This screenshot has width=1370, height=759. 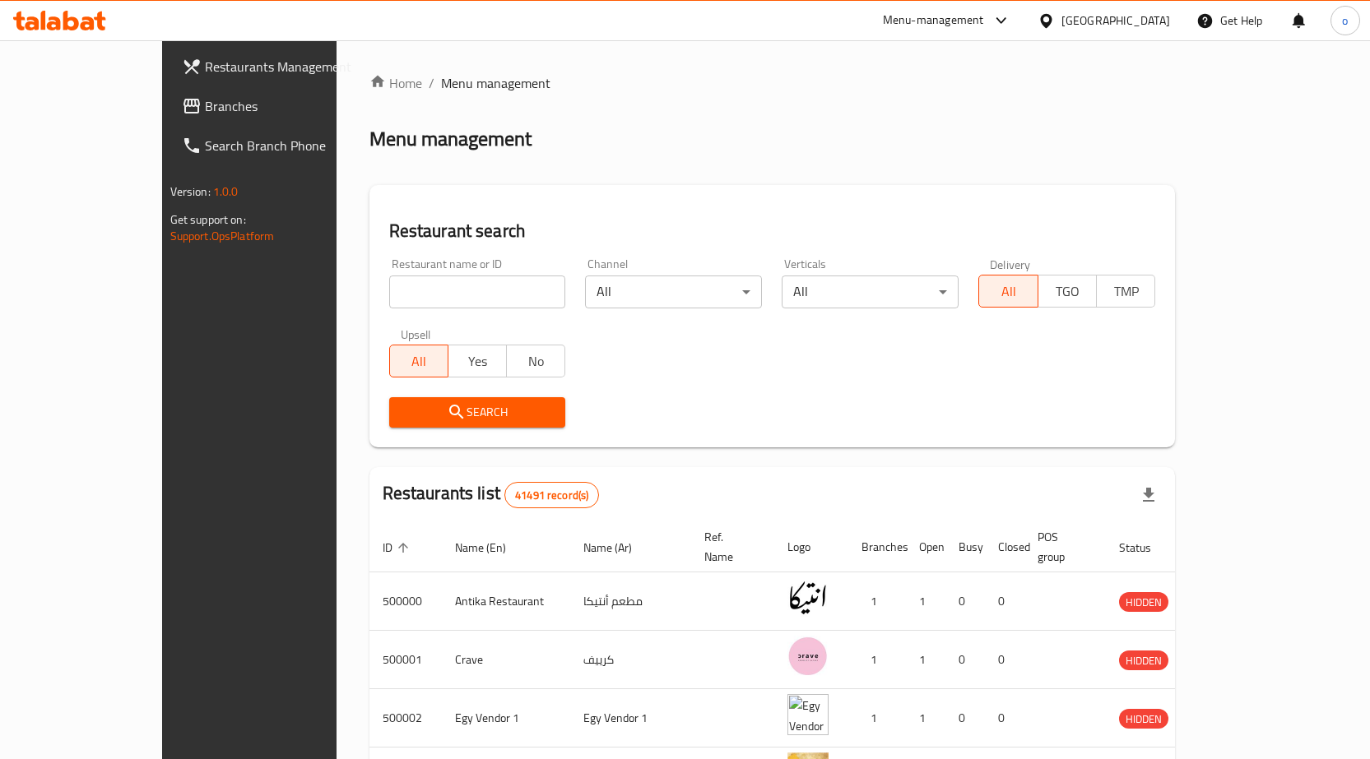 I want to click on td: 500002, so click(x=406, y=718).